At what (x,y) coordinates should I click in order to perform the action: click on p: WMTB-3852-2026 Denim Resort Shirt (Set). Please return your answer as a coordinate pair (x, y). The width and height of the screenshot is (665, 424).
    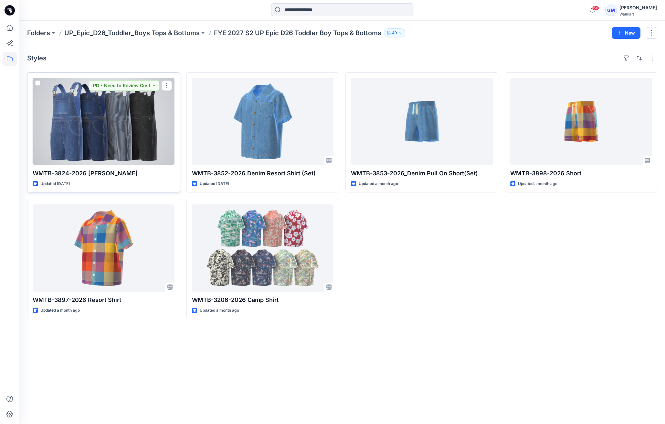
    Looking at the image, I should click on (263, 174).